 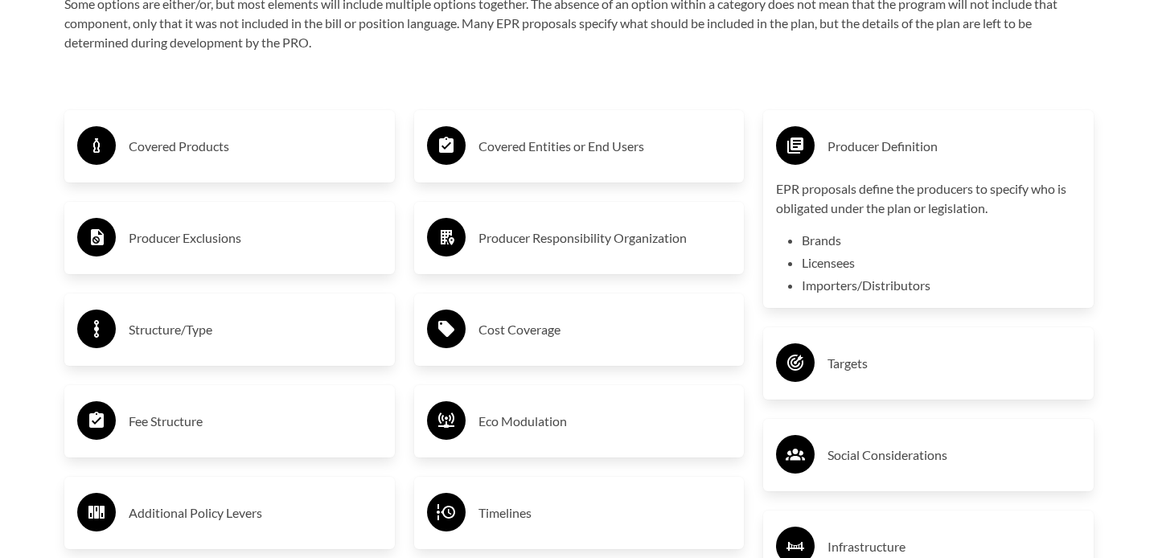 I want to click on h3: Covered Entities or End Users, so click(x=605, y=146).